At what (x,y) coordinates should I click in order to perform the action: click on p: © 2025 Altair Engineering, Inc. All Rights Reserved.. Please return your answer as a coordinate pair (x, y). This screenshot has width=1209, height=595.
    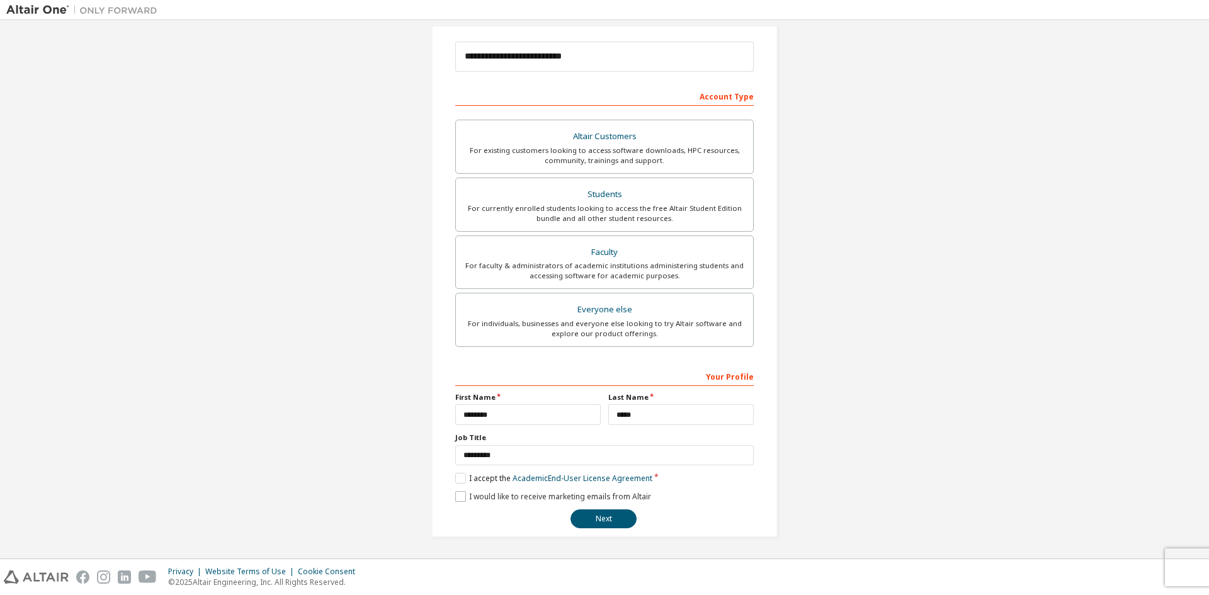
    Looking at the image, I should click on (265, 582).